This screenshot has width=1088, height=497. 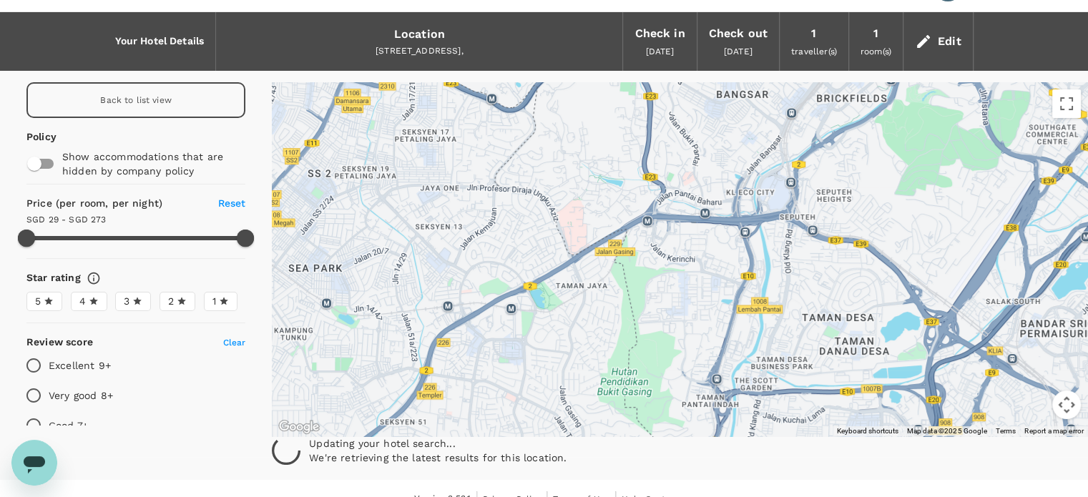 I want to click on div: Check out, so click(x=738, y=34).